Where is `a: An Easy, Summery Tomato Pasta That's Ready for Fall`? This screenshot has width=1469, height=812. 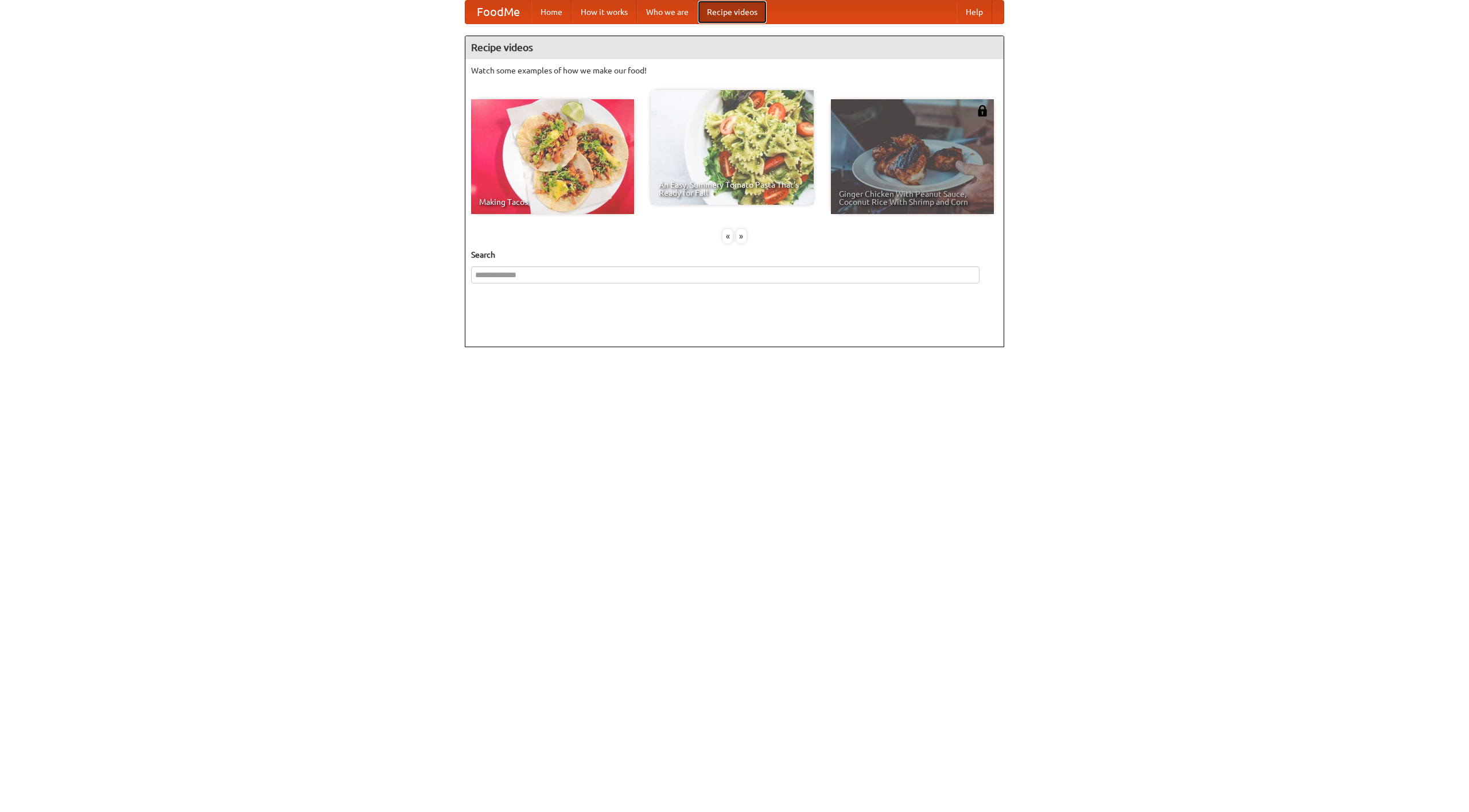 a: An Easy, Summery Tomato Pasta That's Ready for Fall is located at coordinates (732, 148).